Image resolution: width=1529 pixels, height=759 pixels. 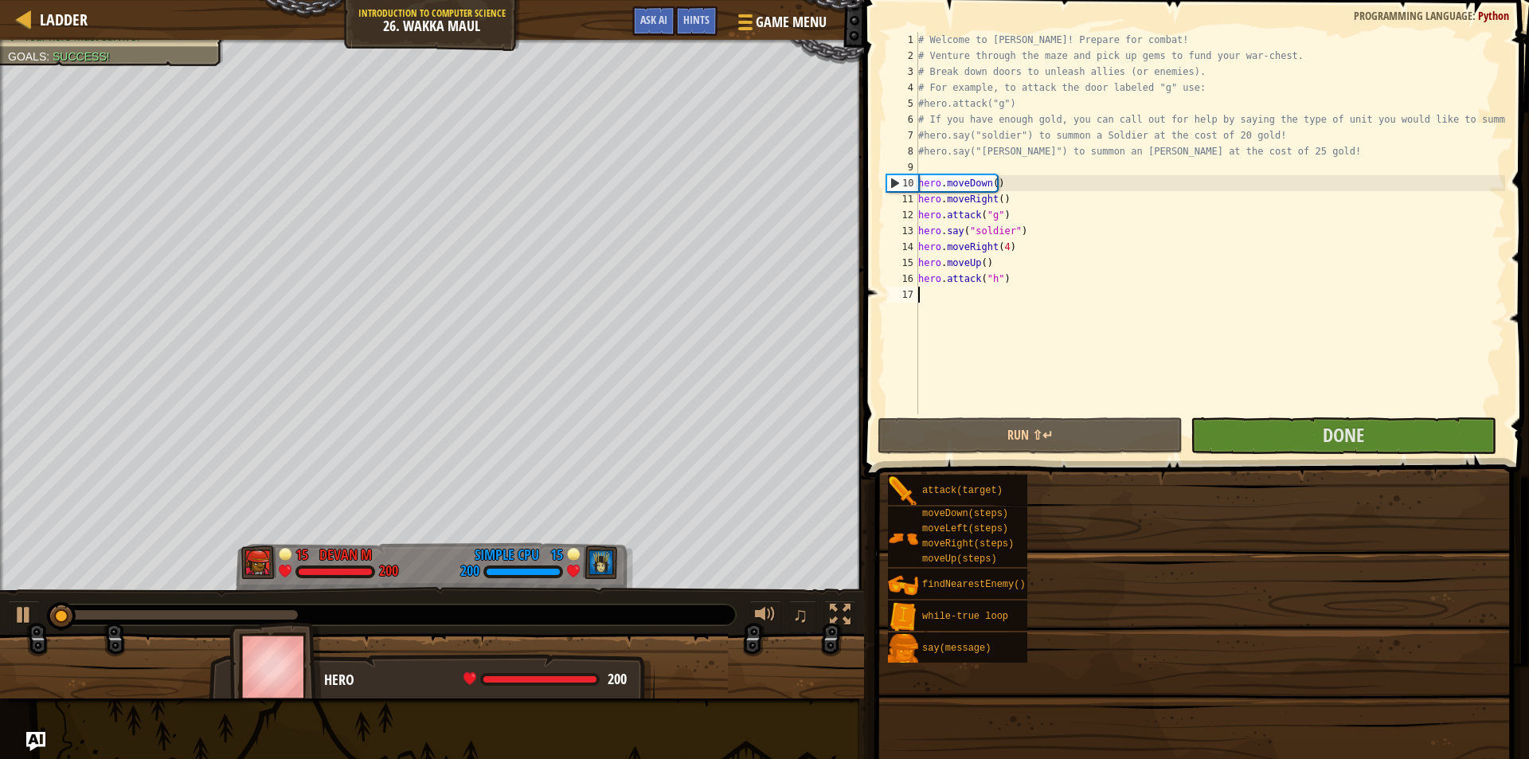 I want to click on button: Ctrl + P: Play, so click(x=24, y=617).